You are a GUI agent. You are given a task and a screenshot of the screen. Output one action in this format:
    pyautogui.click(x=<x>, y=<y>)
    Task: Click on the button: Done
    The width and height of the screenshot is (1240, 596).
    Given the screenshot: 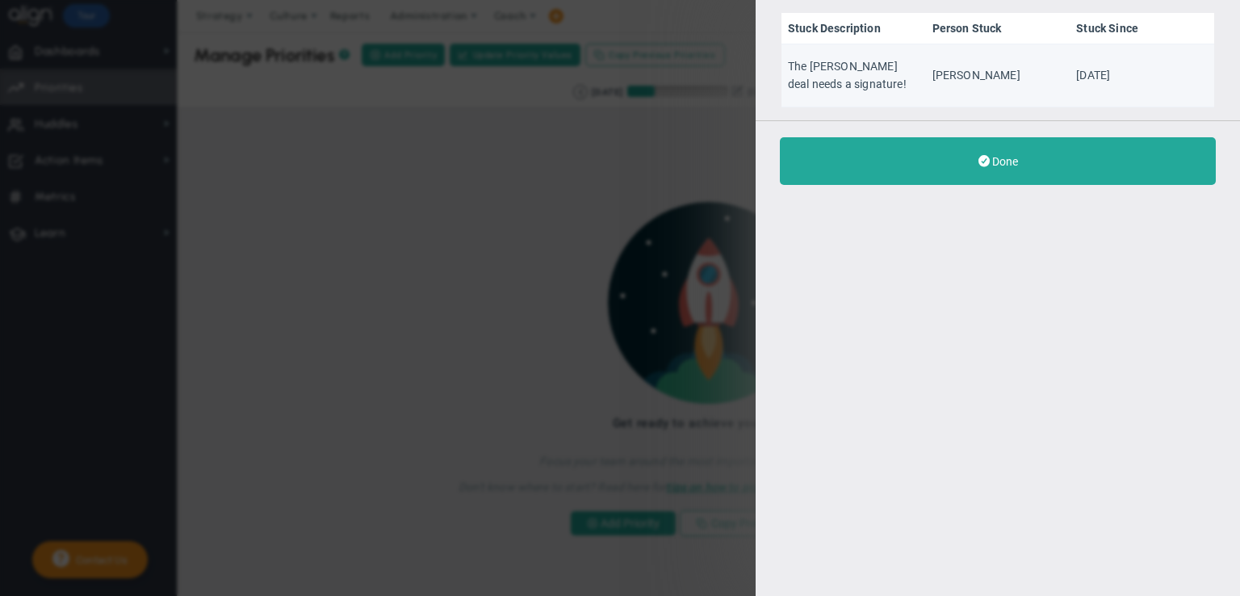 What is the action you would take?
    pyautogui.click(x=998, y=161)
    